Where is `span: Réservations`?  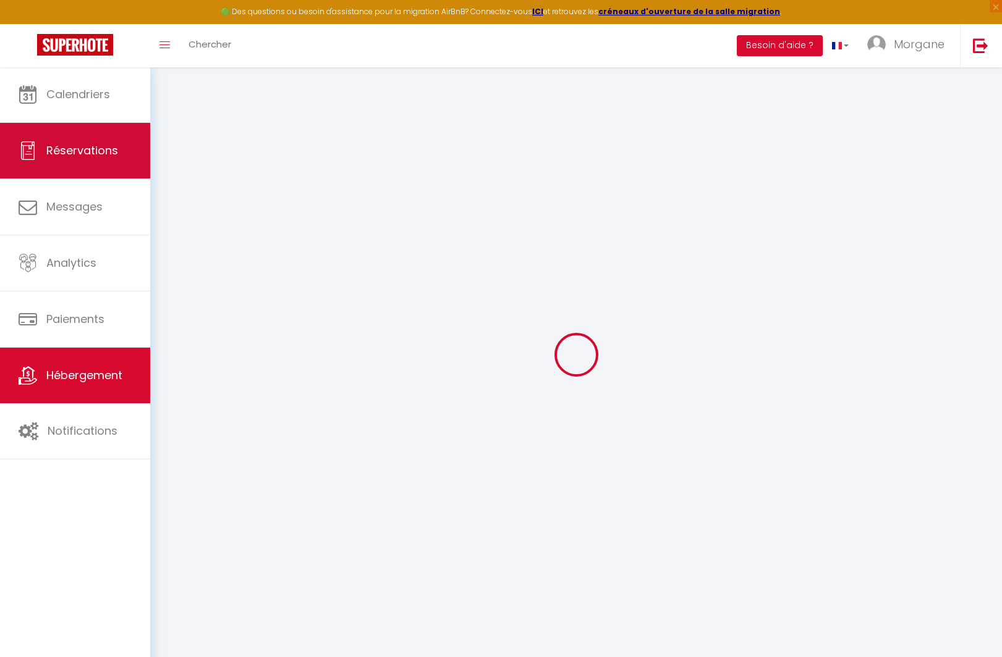 span: Réservations is located at coordinates (82, 150).